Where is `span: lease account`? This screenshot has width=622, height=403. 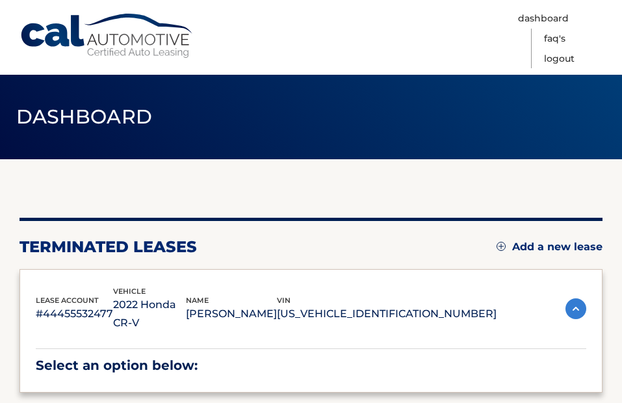 span: lease account is located at coordinates (67, 300).